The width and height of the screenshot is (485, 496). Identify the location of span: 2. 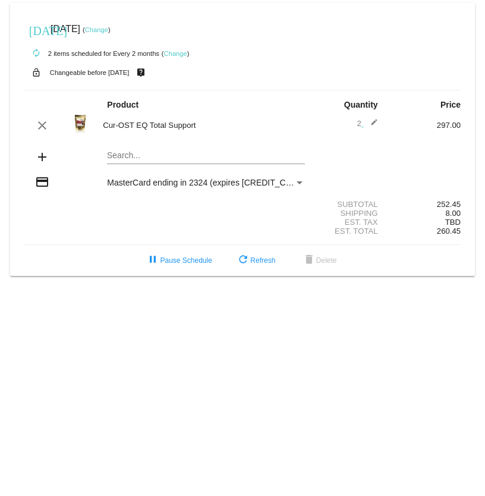
(368, 123).